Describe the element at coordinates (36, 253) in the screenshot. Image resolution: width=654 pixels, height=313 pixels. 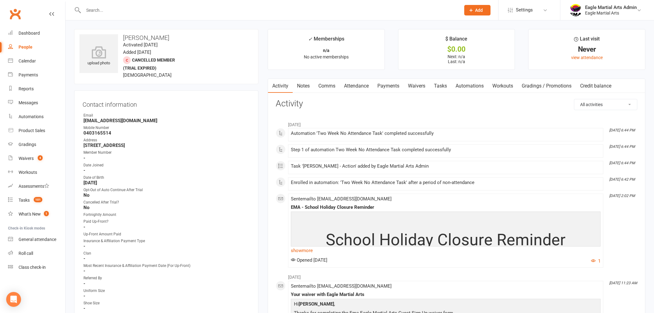
I see `a: Roll call` at that location.